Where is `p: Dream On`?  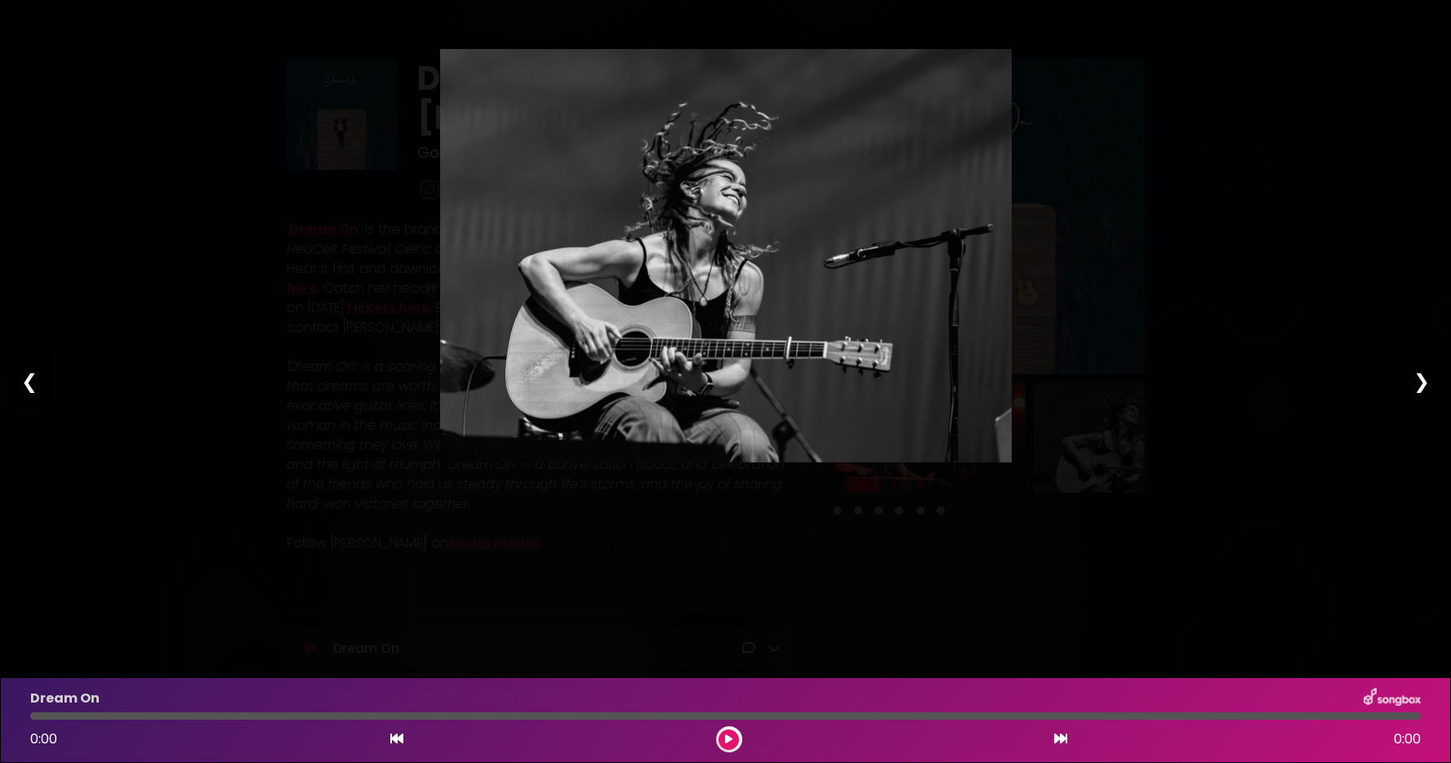 p: Dream On is located at coordinates (65, 698).